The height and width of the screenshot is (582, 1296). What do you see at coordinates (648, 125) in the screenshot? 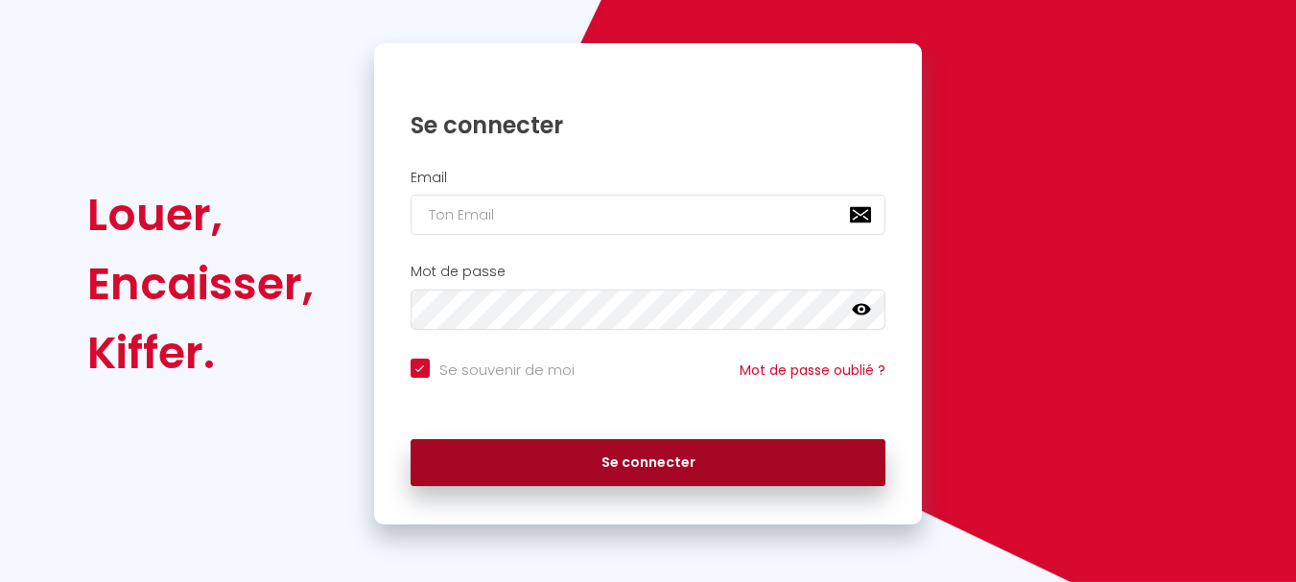
I see `h1: Se connecter` at bounding box center [648, 125].